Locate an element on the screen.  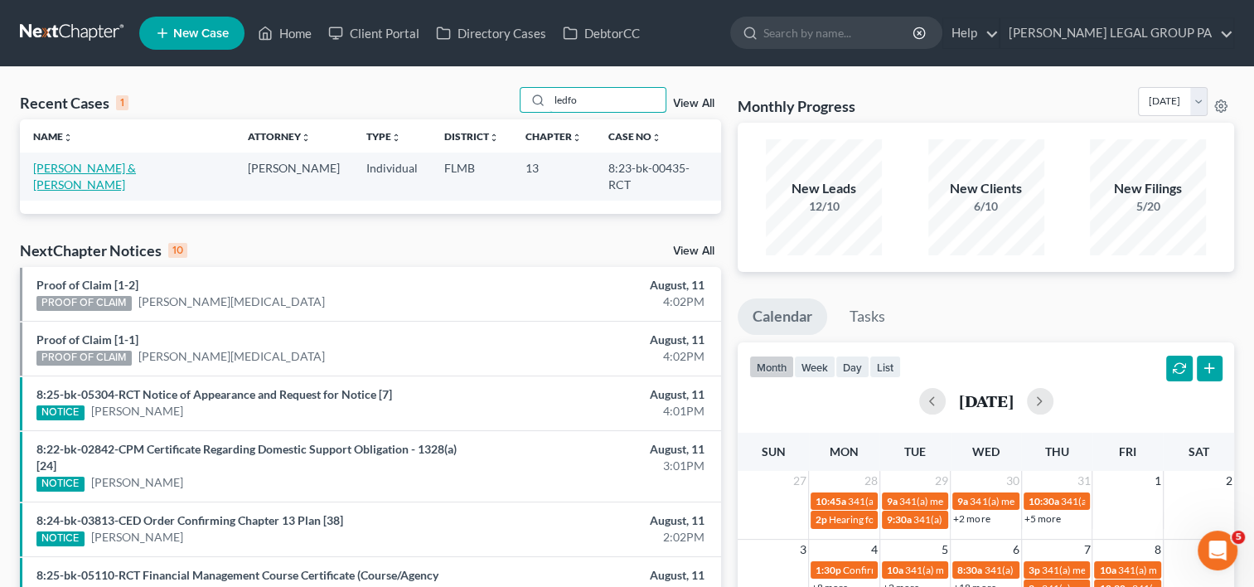
div: 12/10 is located at coordinates (824, 206).